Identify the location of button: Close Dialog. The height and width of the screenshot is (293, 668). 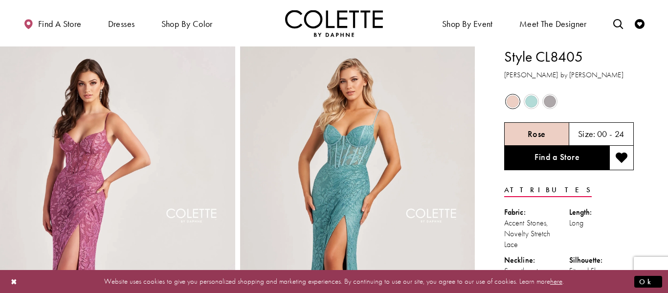
(14, 281).